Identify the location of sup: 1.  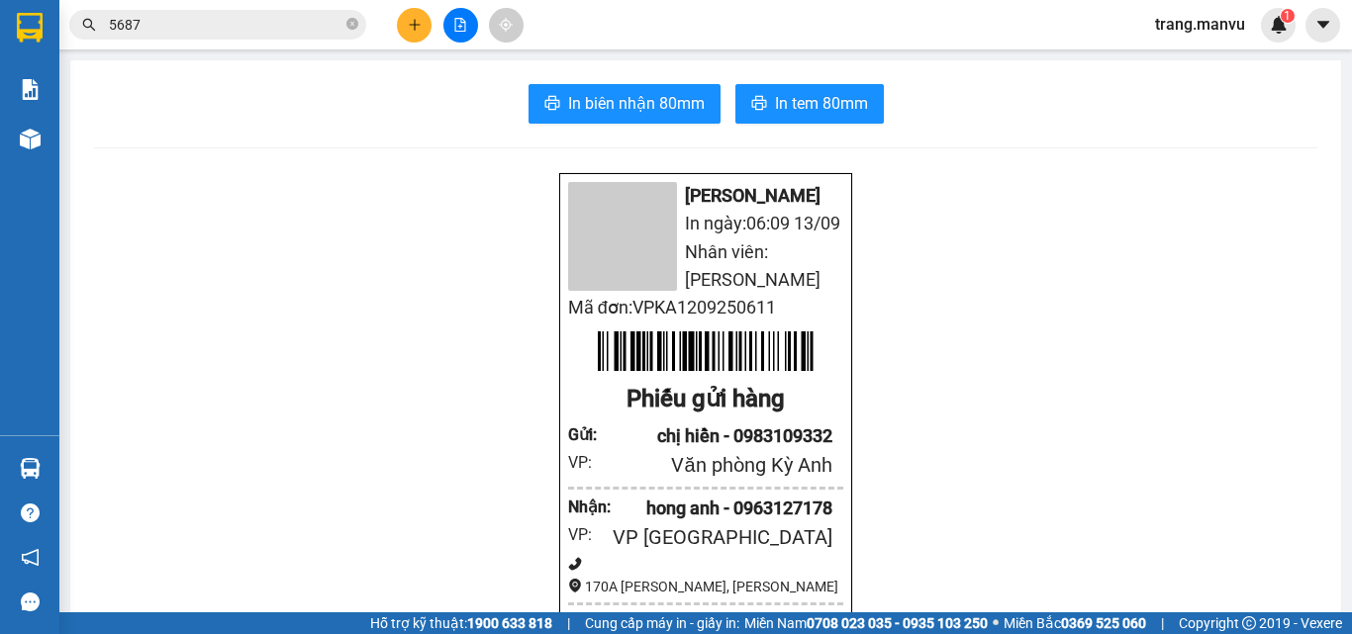
(1287, 16).